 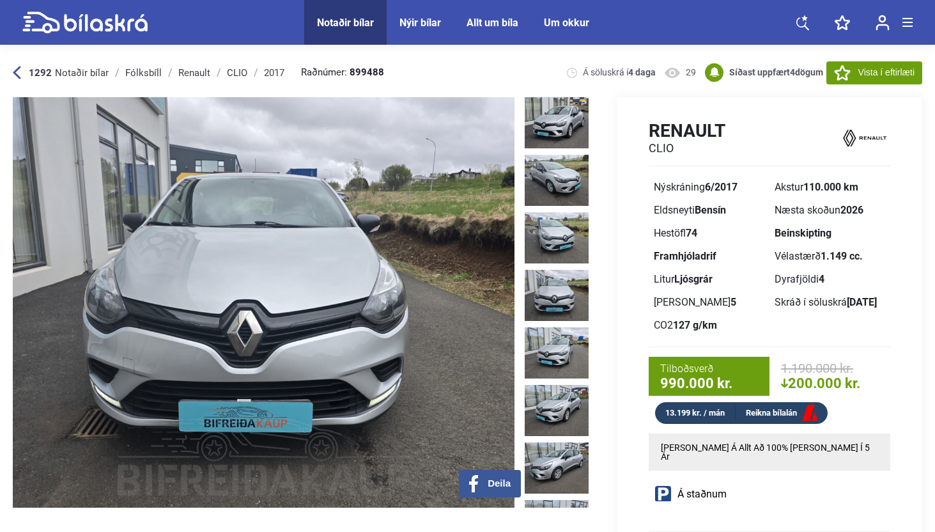 What do you see at coordinates (830, 279) in the screenshot?
I see `div: Dyrafjöldi` at bounding box center [830, 279].